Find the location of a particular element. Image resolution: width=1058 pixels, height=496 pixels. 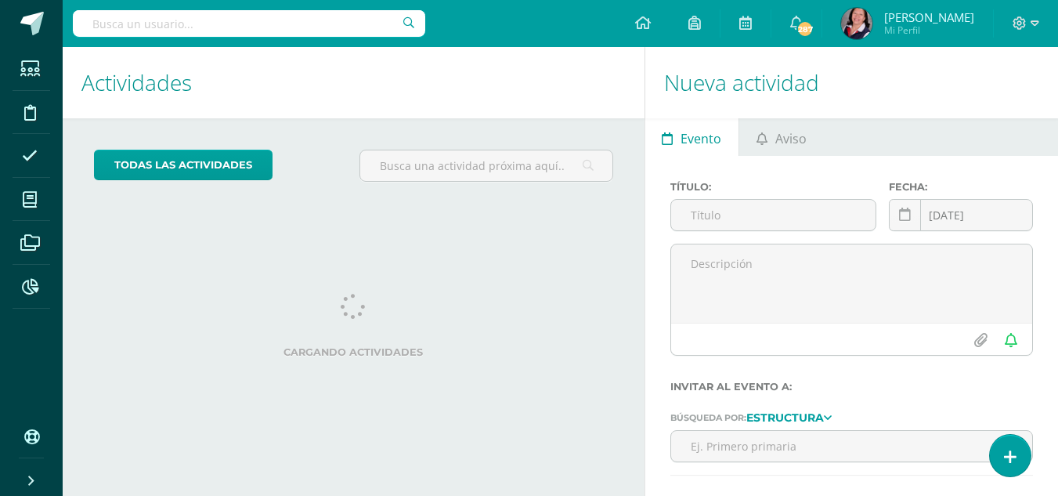

span: Evento is located at coordinates (701, 139).